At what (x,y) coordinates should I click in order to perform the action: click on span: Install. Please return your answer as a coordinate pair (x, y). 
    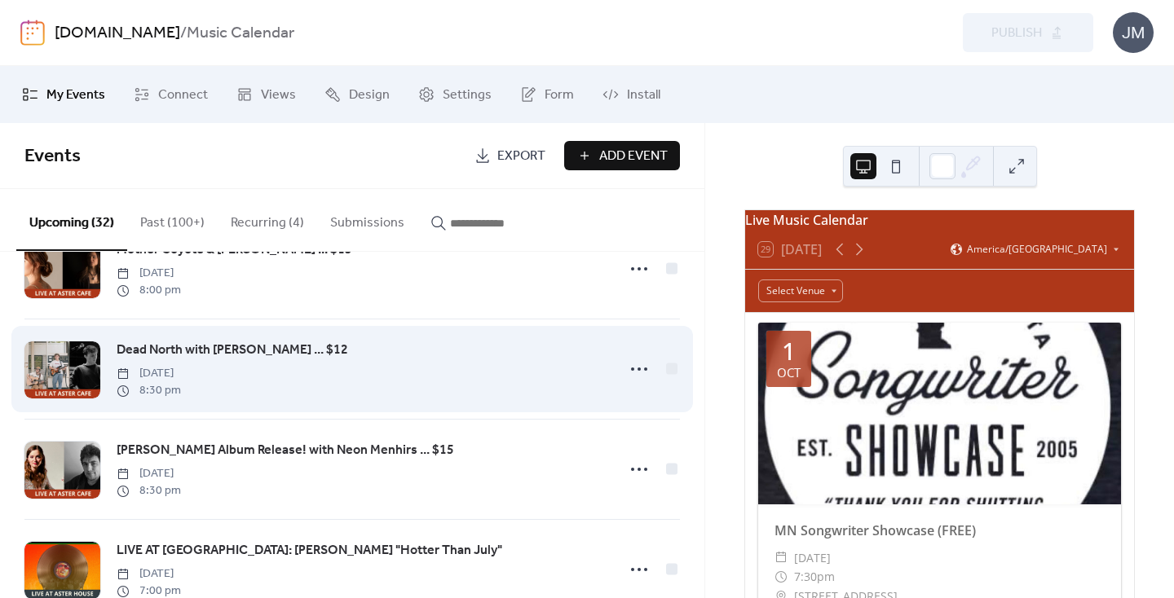
    Looking at the image, I should click on (643, 95).